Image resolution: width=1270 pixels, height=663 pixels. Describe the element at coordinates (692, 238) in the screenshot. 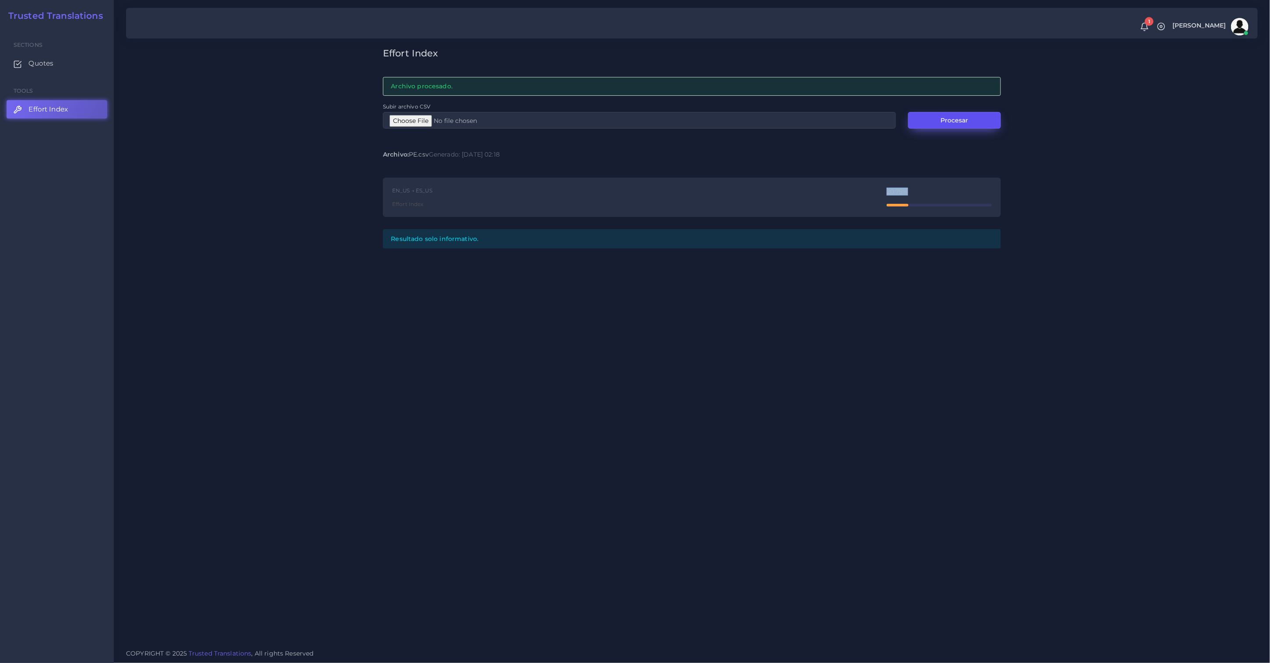

I see `div: Resultado solo informativo.` at that location.